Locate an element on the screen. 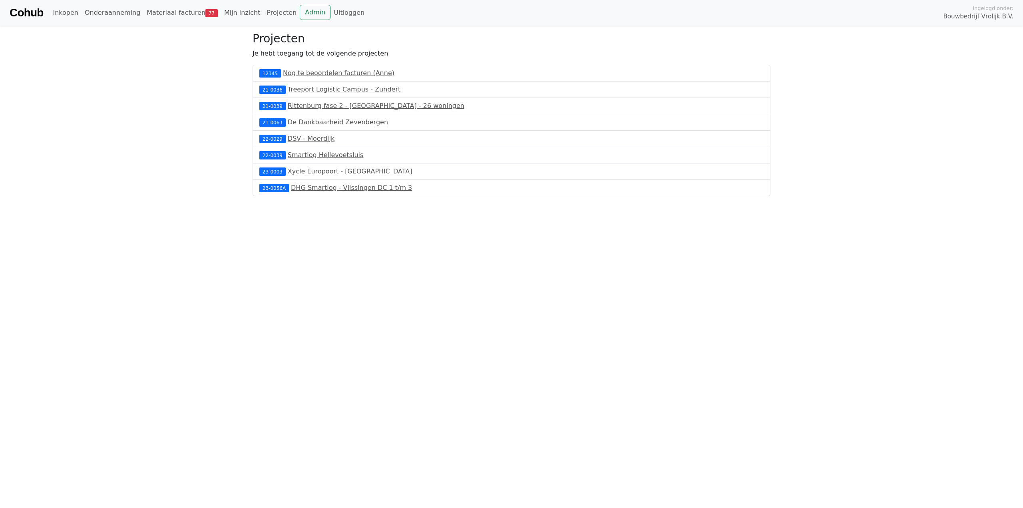 The image size is (1023, 508). a: Smartlog Hellevoetsluis is located at coordinates (326, 155).